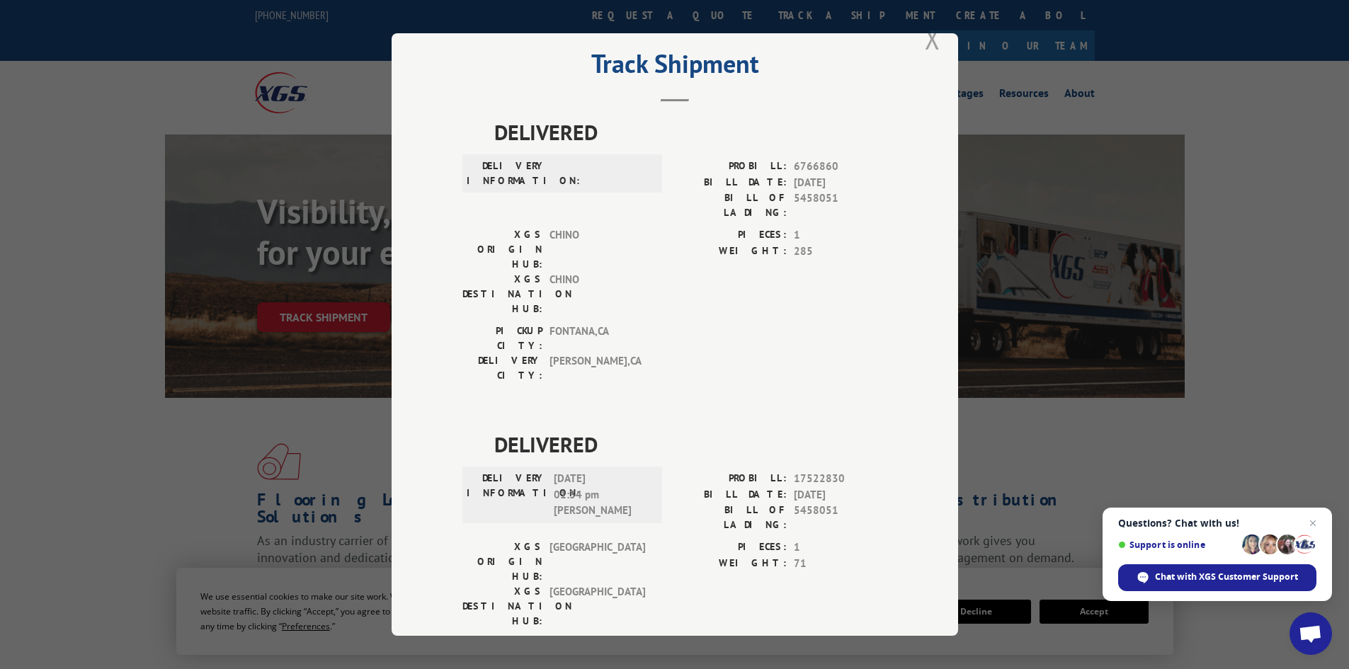  What do you see at coordinates (502, 368) in the screenshot?
I see `label: DELIVERY CITY:` at bounding box center [502, 368].